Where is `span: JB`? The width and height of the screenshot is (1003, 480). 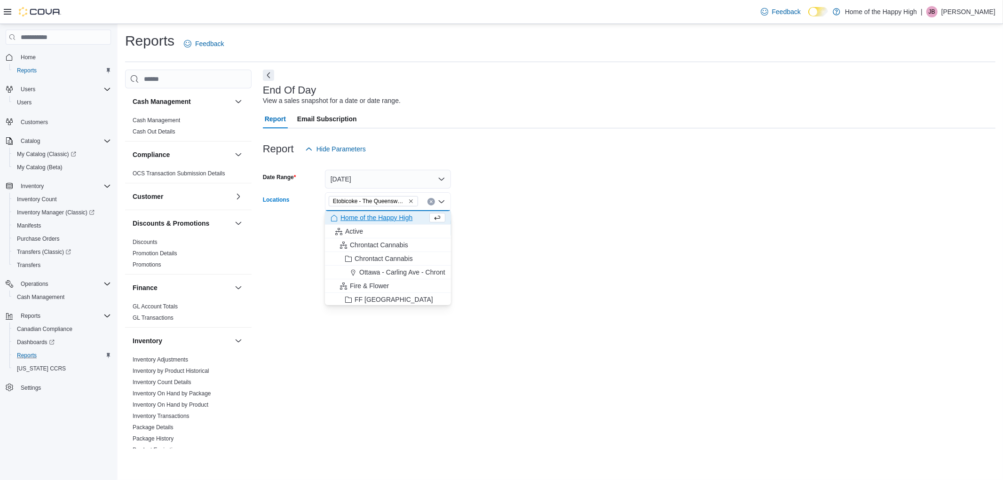 span: JB is located at coordinates (932, 12).